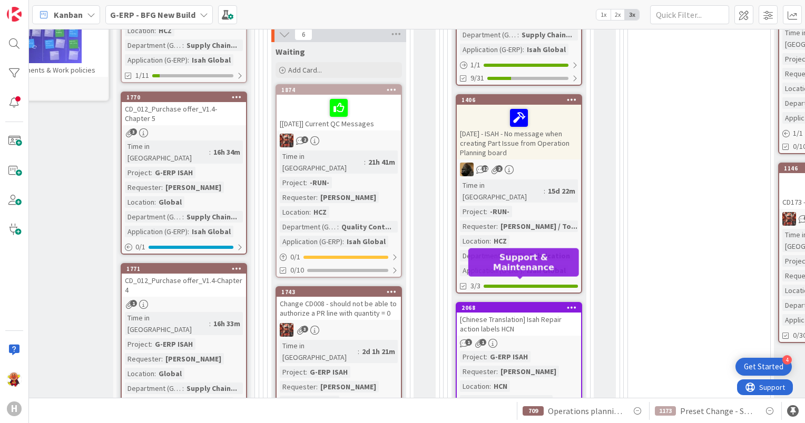 The image size is (805, 423). Describe the element at coordinates (519, 170) in the screenshot. I see `div: ND` at that location.